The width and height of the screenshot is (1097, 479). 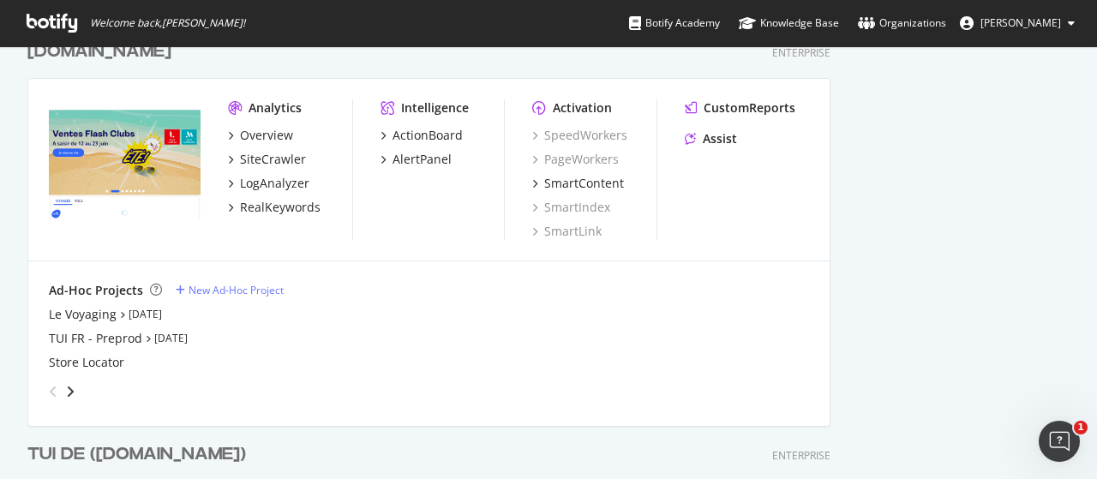 What do you see at coordinates (575, 159) in the screenshot?
I see `div: PageWorkers` at bounding box center [575, 159].